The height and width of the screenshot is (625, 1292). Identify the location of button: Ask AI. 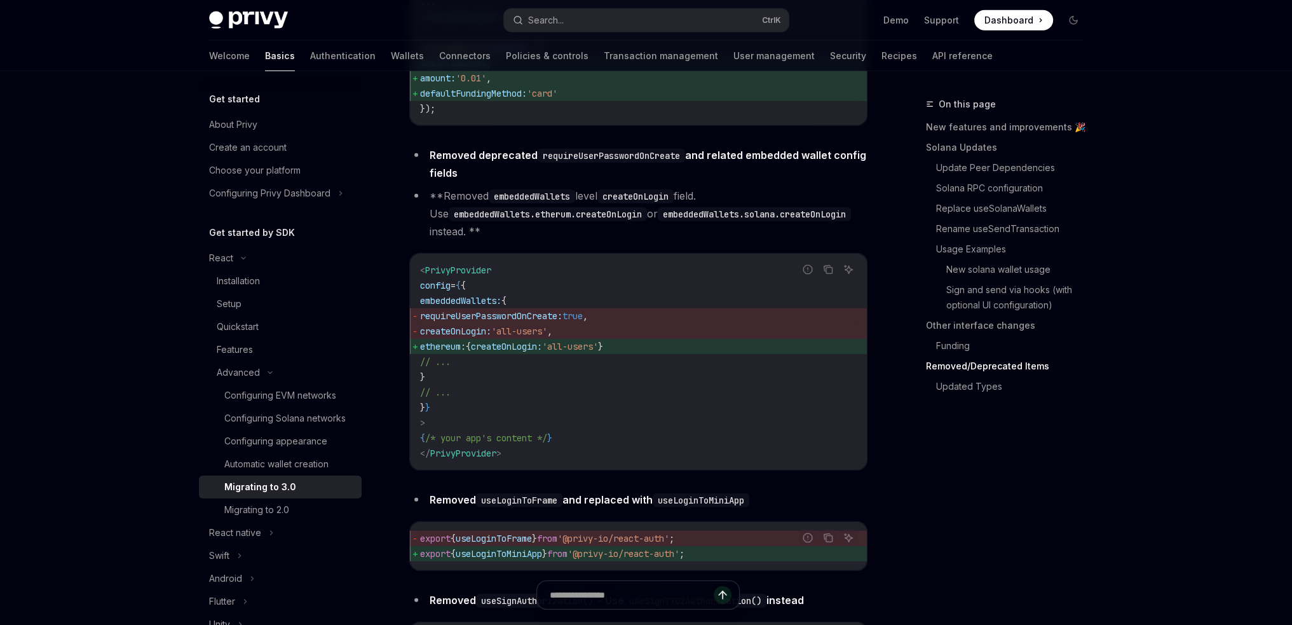
(849, 538).